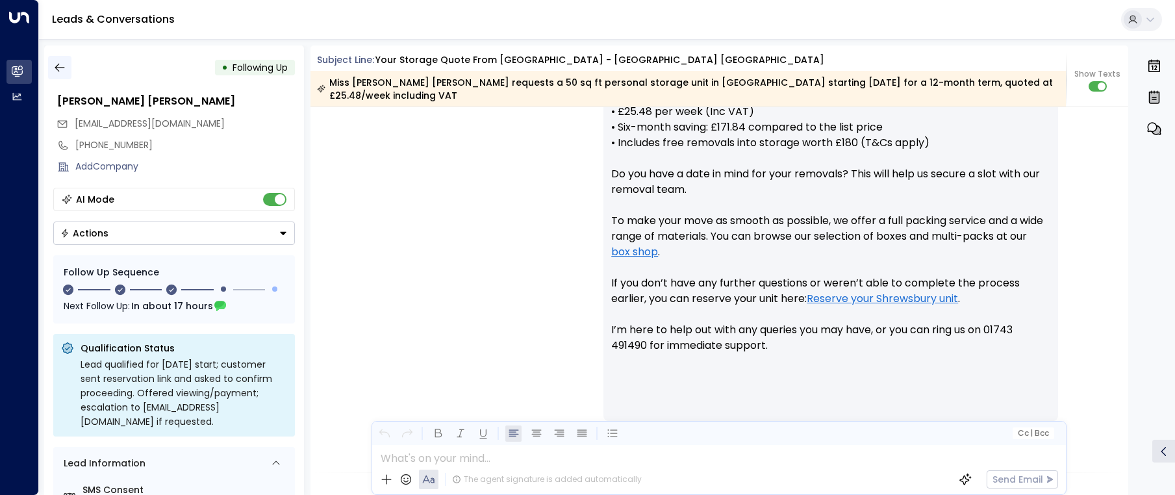  What do you see at coordinates (185, 166) in the screenshot?
I see `div: AddCompany` at bounding box center [185, 166].